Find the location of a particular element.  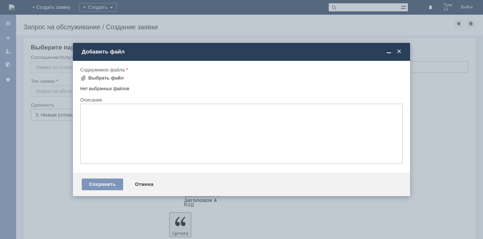

span: Закрыть is located at coordinates (399, 52).